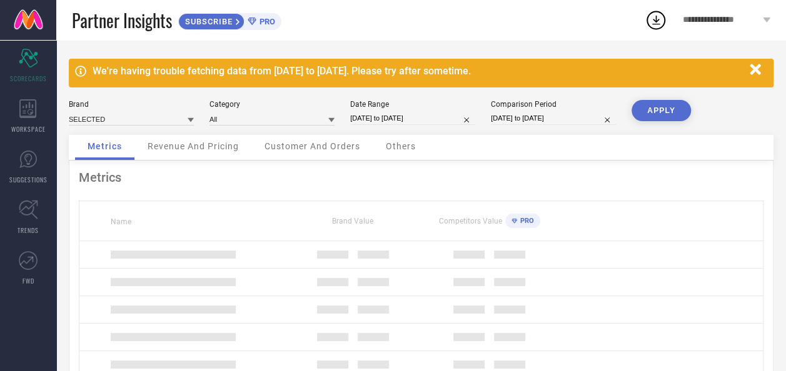 The height and width of the screenshot is (371, 786). What do you see at coordinates (104, 146) in the screenshot?
I see `span: Metrics` at bounding box center [104, 146].